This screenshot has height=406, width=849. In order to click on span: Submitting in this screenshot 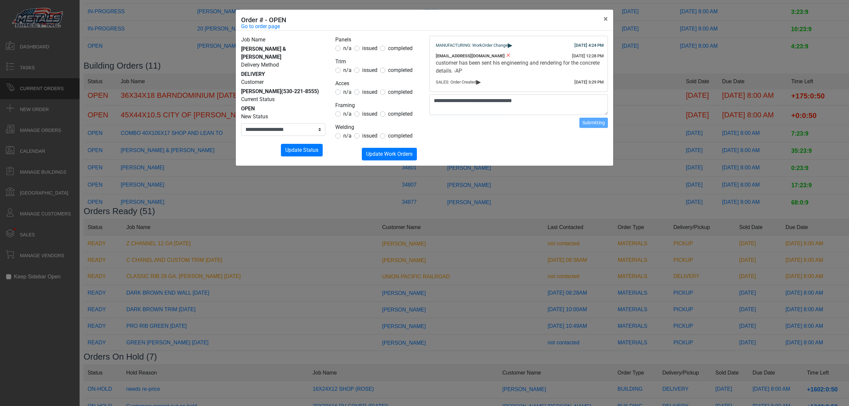, I will do `click(594, 123)`.